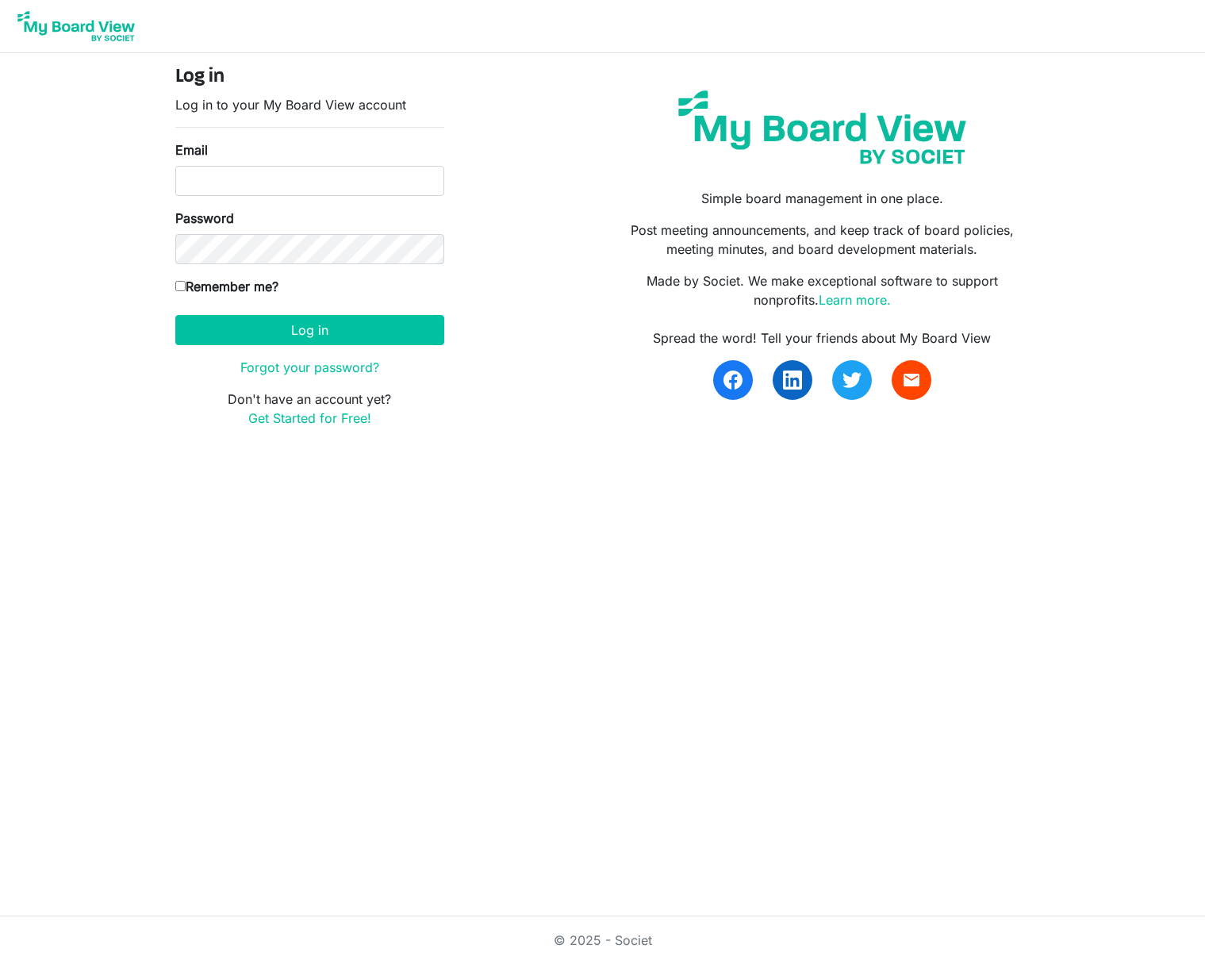 Image resolution: width=1205 pixels, height=964 pixels. I want to click on div: Spread the word! Tell your friends about My Board View, so click(822, 338).